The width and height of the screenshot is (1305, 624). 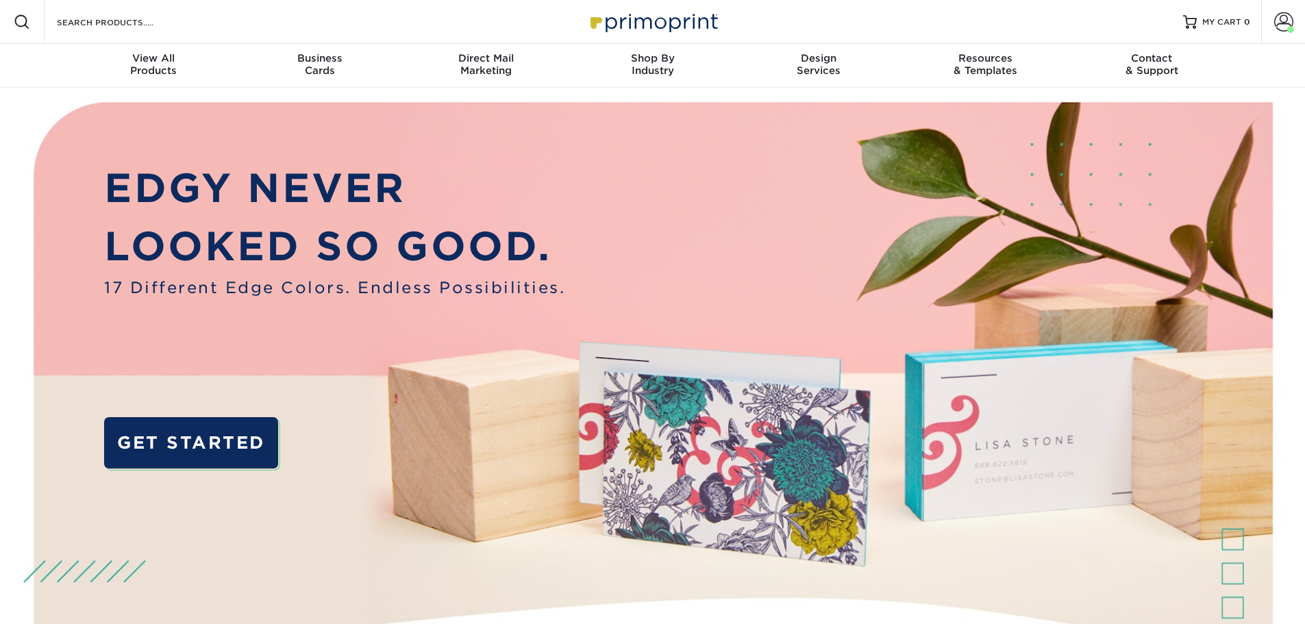 I want to click on span: MY CART, so click(x=1221, y=22).